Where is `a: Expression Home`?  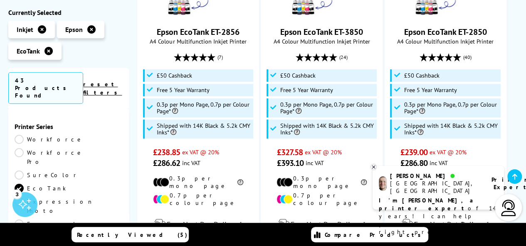
a: Expression Home is located at coordinates (54, 229).